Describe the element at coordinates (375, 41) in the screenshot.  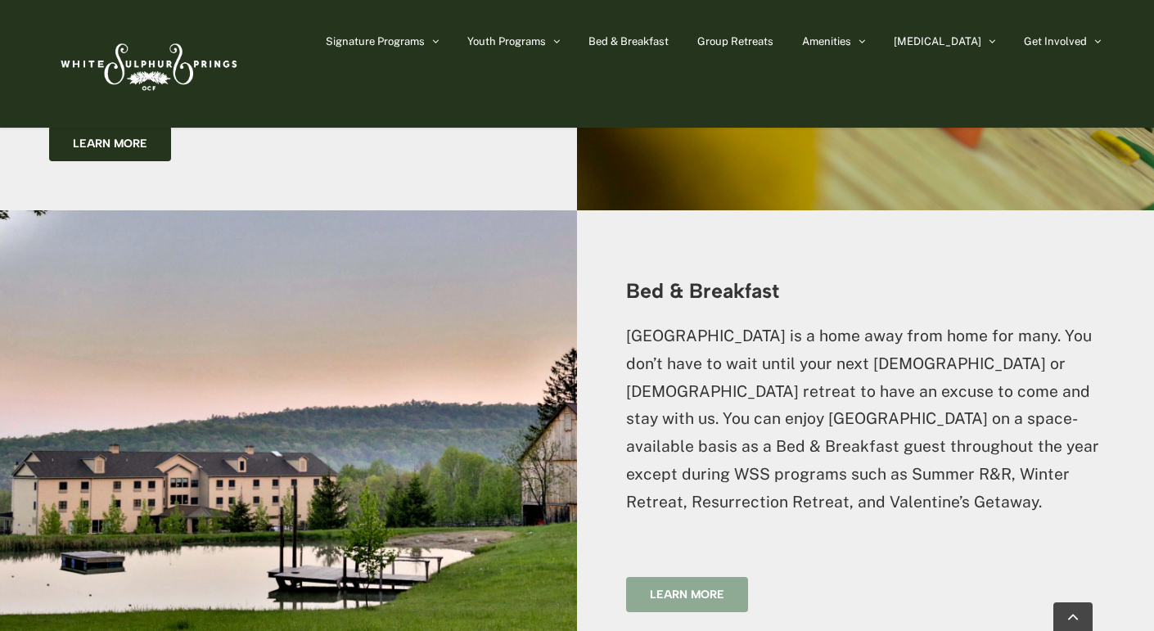
I see `span: Signature Programs` at that location.